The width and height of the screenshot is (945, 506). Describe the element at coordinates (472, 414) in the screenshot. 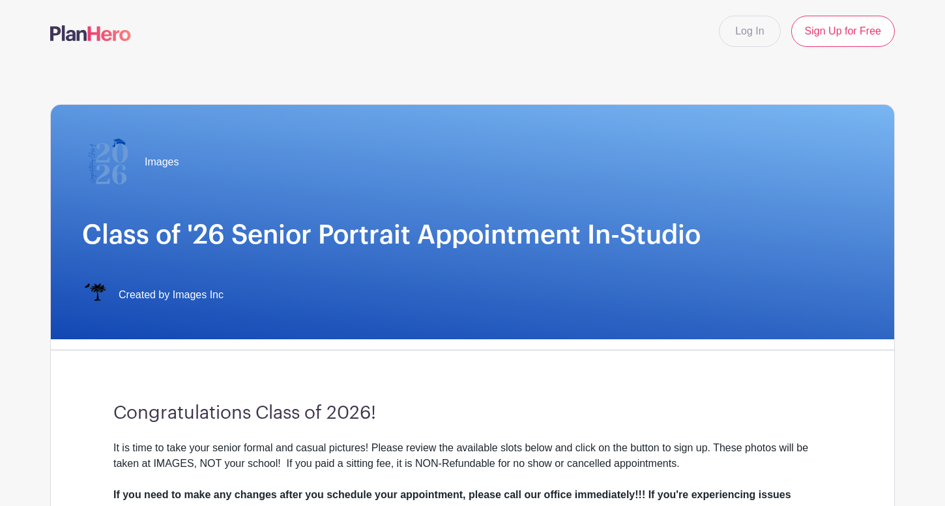

I see `h3: Congratulations Class of 2026!` at that location.